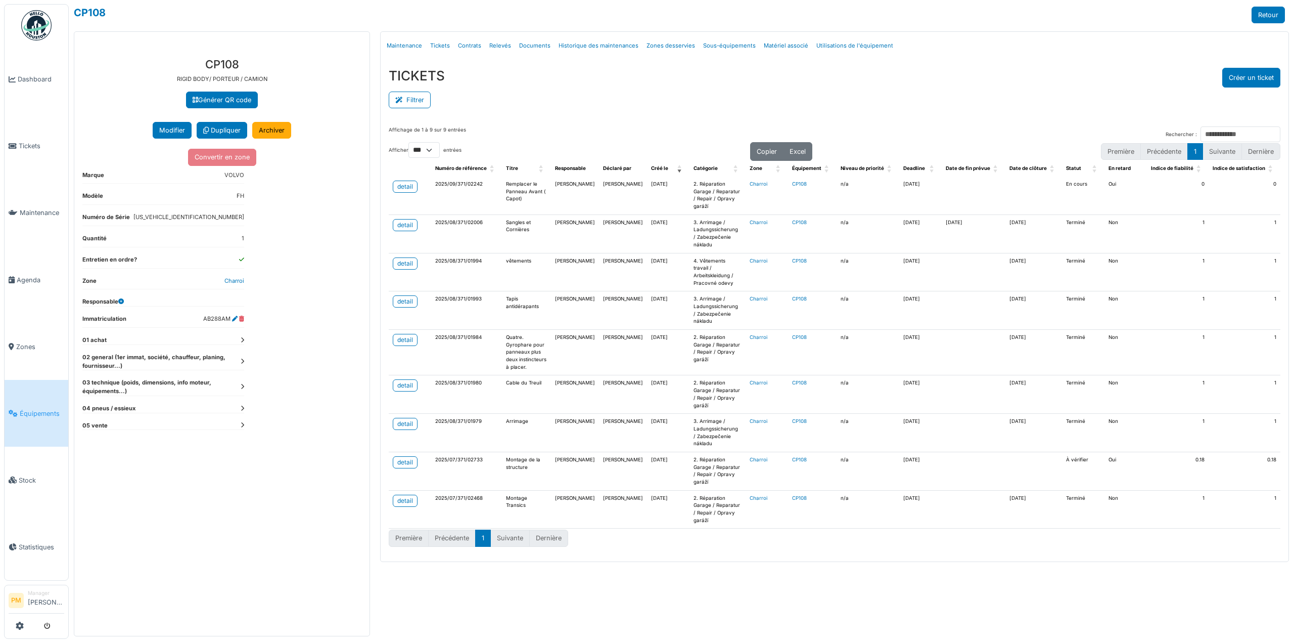  What do you see at coordinates (1084, 195) in the screenshot?
I see `td: En cours` at bounding box center [1084, 195].